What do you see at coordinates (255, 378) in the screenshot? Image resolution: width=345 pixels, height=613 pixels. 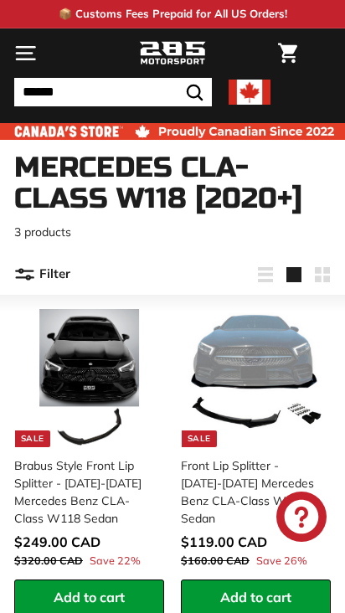 I see `img: mercedes front lip` at bounding box center [255, 378].